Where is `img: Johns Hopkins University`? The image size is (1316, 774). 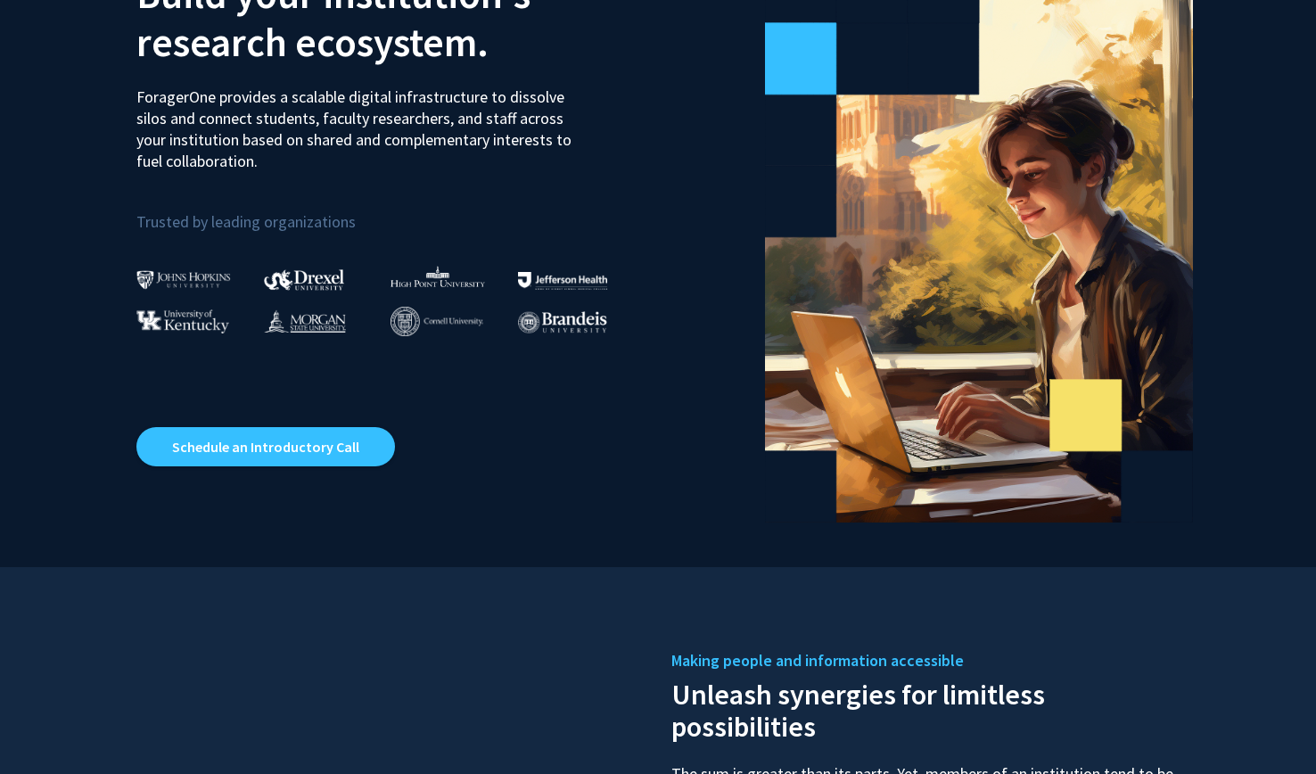 img: Johns Hopkins University is located at coordinates (184, 279).